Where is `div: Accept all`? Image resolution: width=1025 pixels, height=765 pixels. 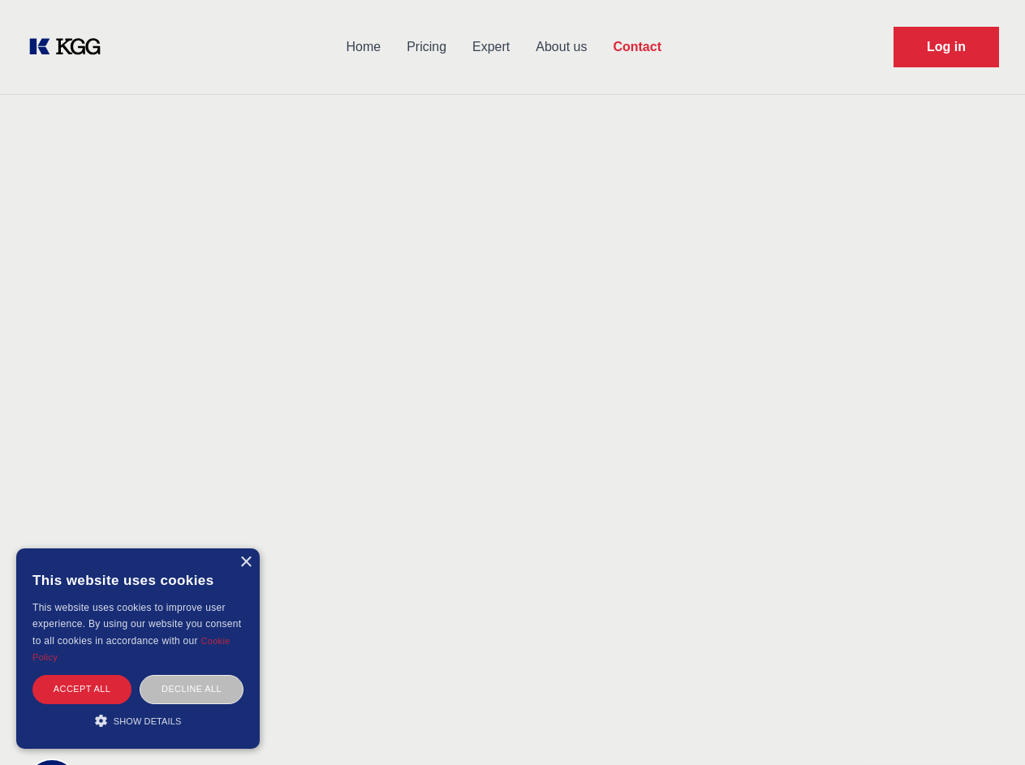
div: Accept all is located at coordinates (82, 689).